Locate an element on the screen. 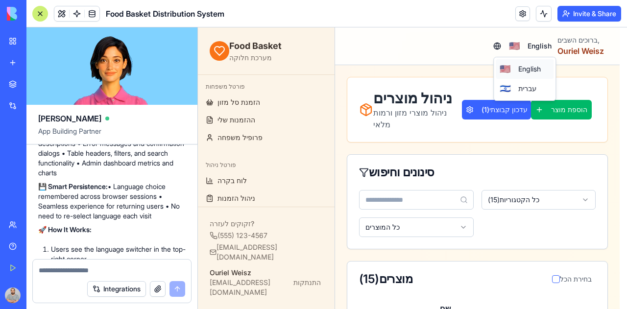  p: זקוקים לעזרה? is located at coordinates (68, 196).